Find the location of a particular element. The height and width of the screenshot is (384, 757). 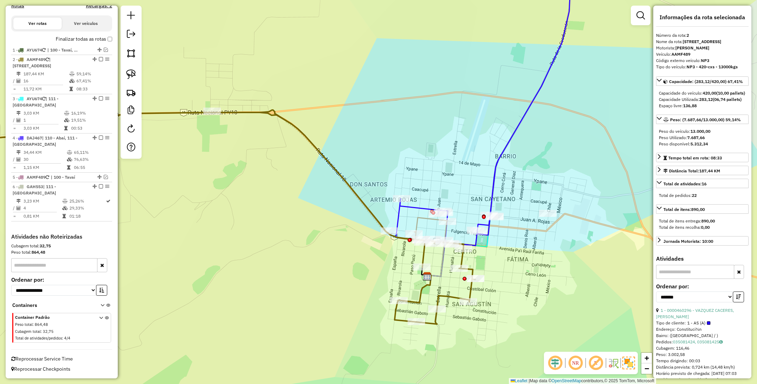

td: 16 is located at coordinates (46, 81).